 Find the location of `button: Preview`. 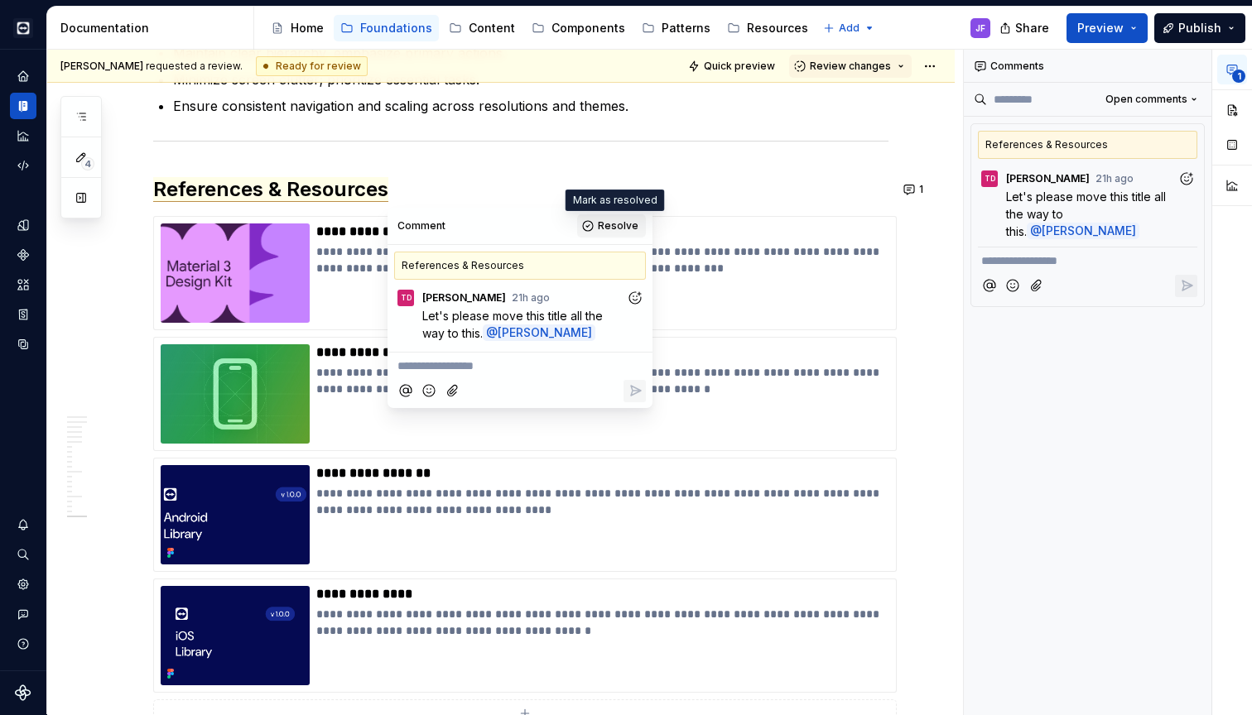

button: Preview is located at coordinates (1107, 28).